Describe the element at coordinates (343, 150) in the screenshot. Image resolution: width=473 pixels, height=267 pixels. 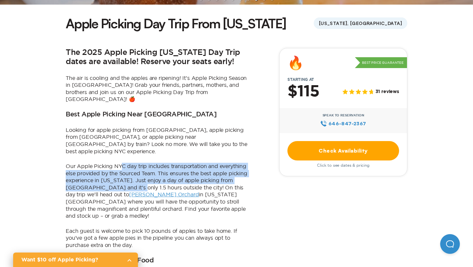
I see `a: Check Availability` at that location.